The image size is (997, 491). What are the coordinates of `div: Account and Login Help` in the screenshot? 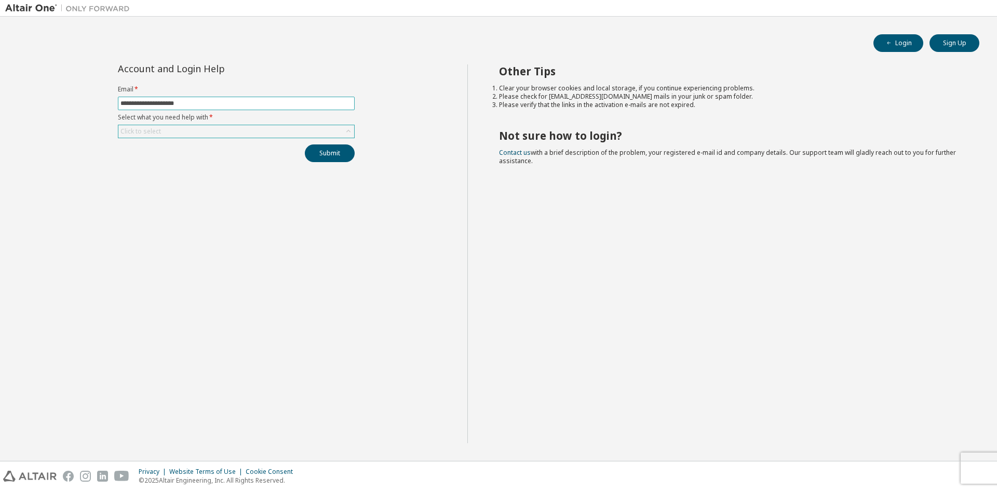 It's located at (212, 69).